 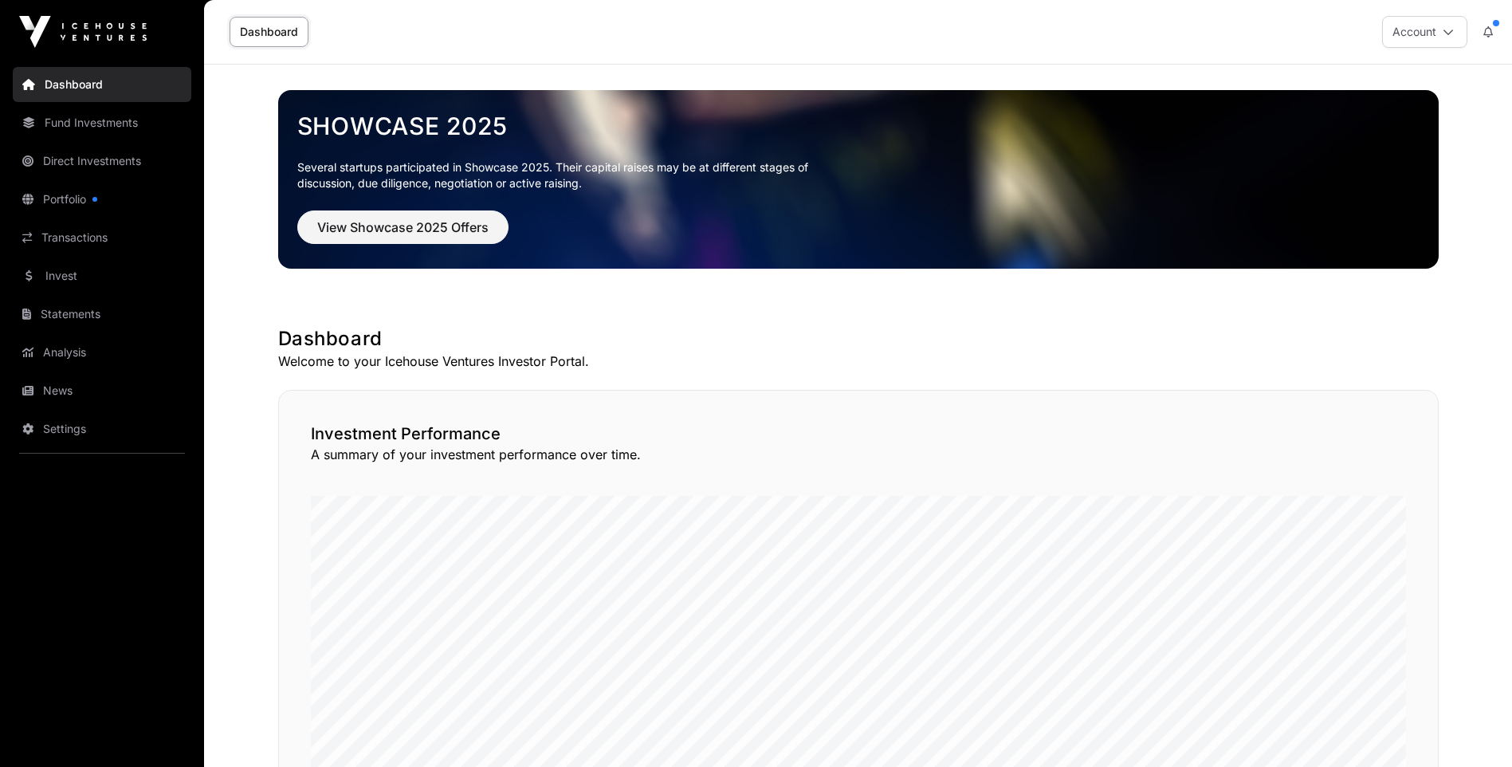 I want to click on a: Direct Investments, so click(x=102, y=161).